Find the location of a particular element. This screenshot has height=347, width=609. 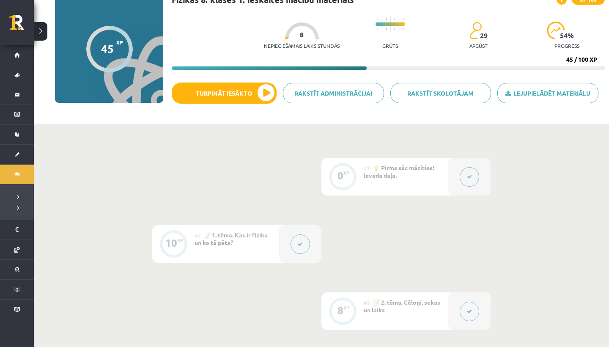

p: progress is located at coordinates (567, 46).